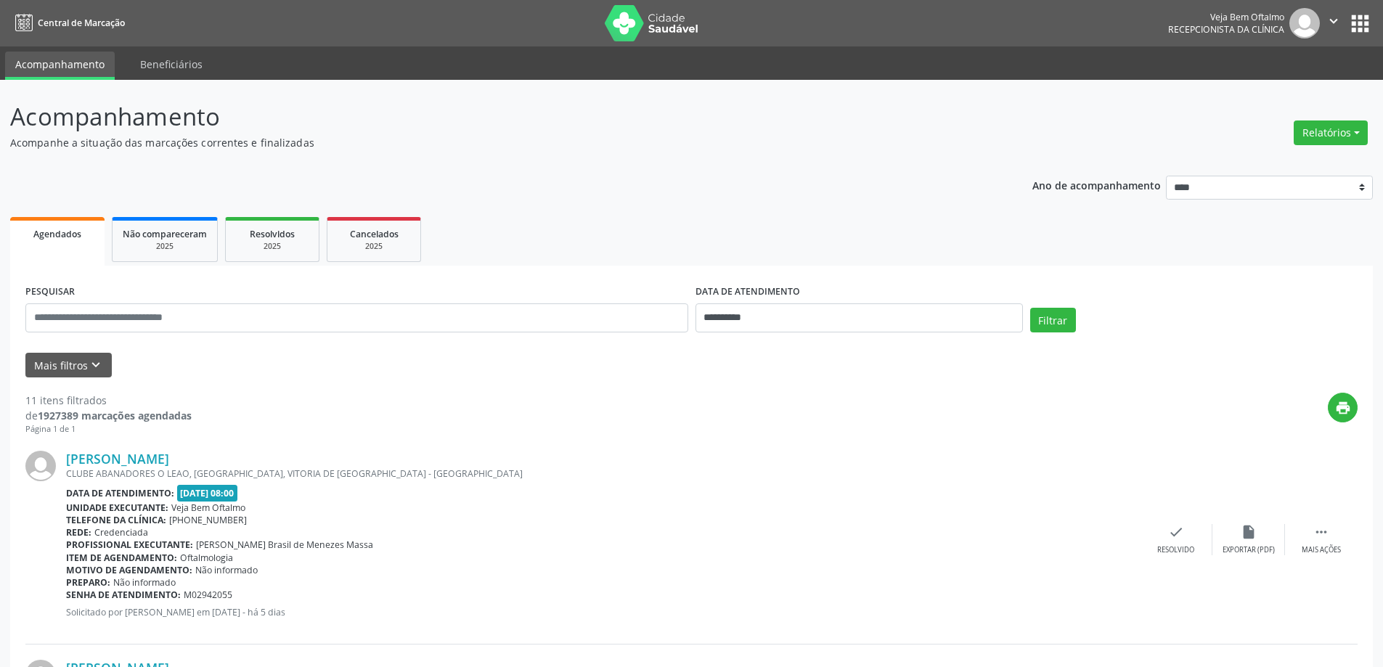 The image size is (1383, 667). I want to click on span: Não compareceram, so click(165, 234).